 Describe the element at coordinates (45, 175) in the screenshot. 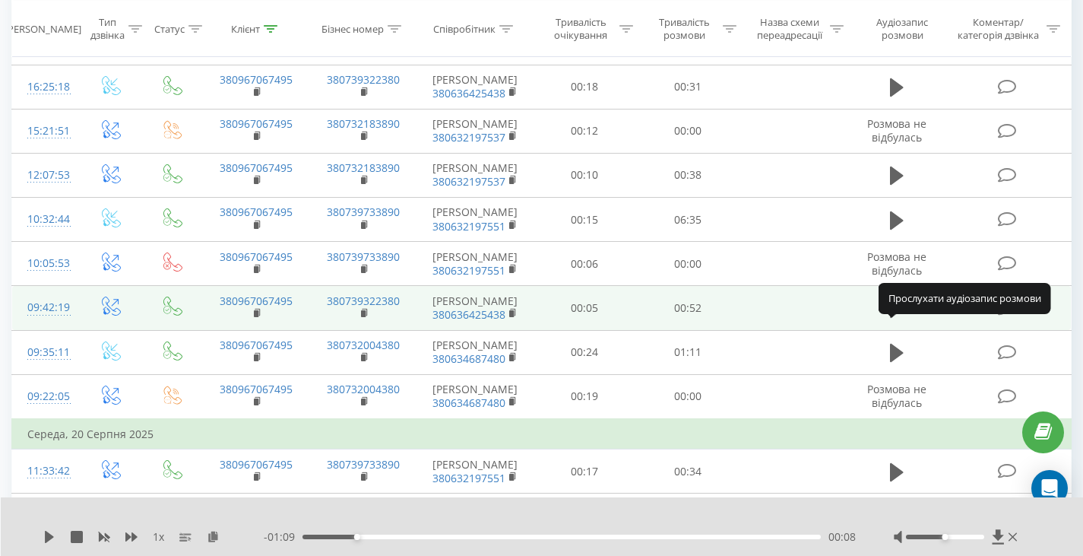

I see `div: 12:07:53` at that location.